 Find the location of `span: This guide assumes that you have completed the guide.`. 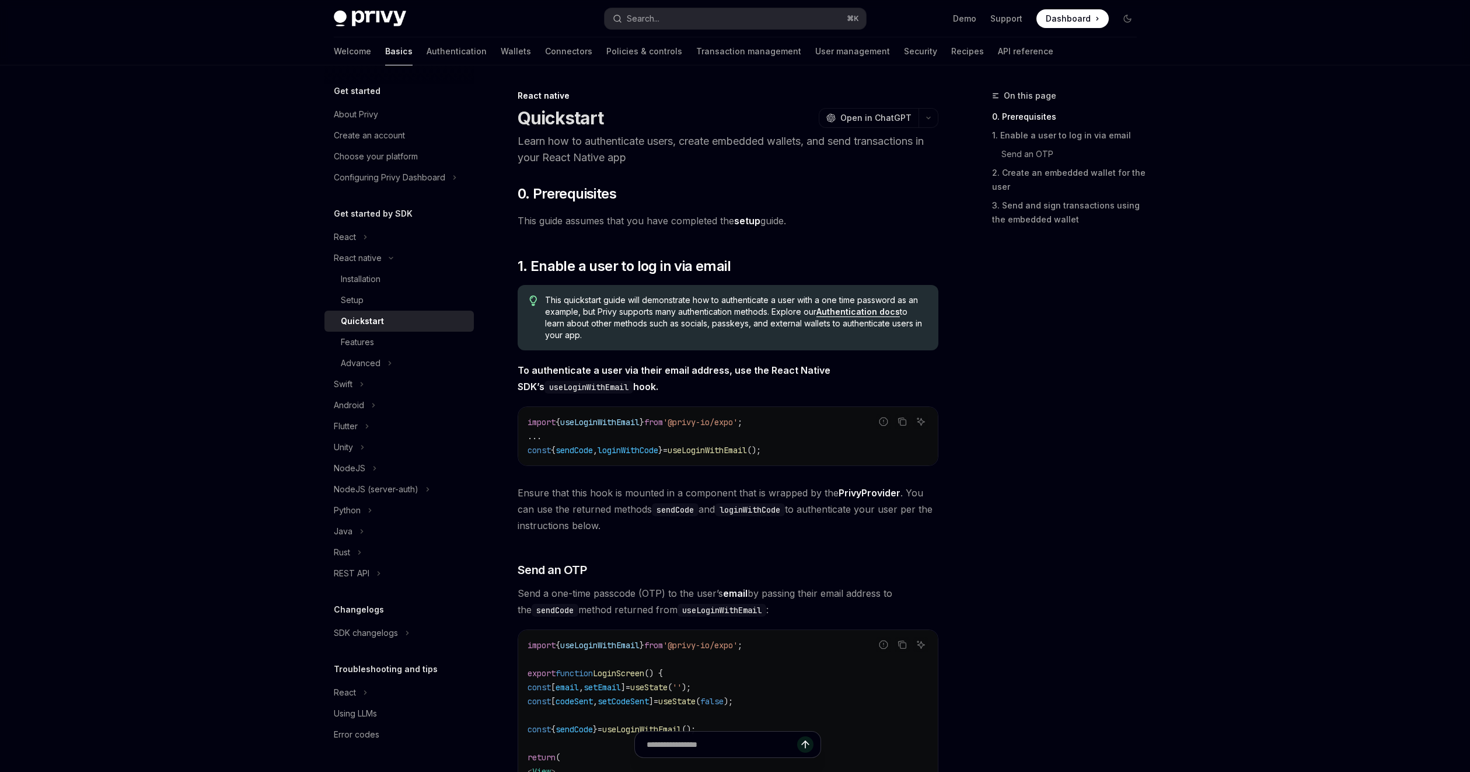

span: This guide assumes that you have completed the guide. is located at coordinates (728, 221).